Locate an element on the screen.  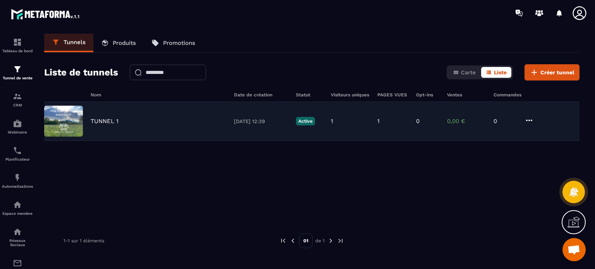
img: scheduler is located at coordinates (17, 151).